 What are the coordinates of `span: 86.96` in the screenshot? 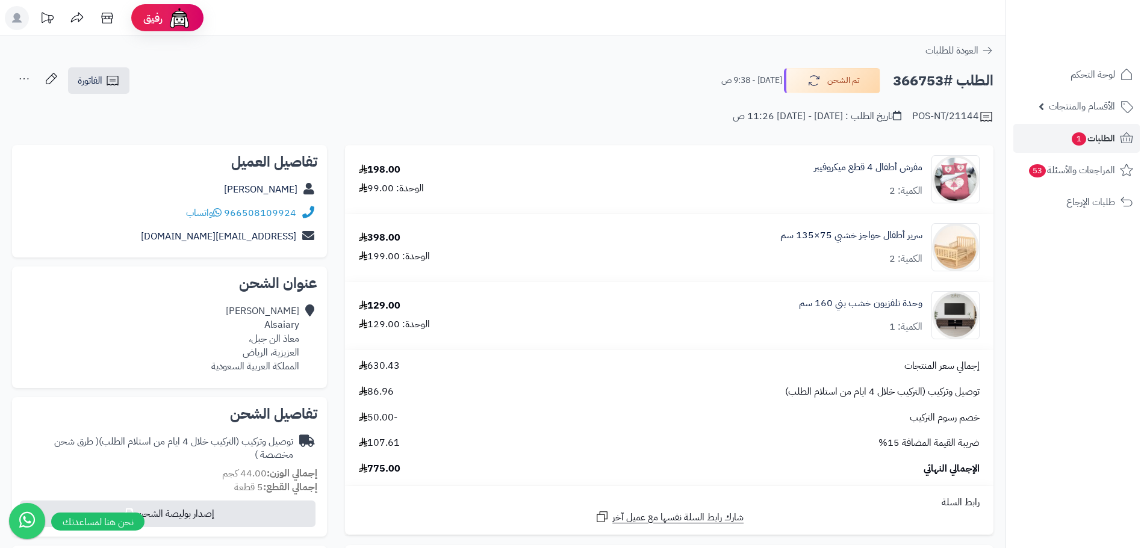 It's located at (376, 392).